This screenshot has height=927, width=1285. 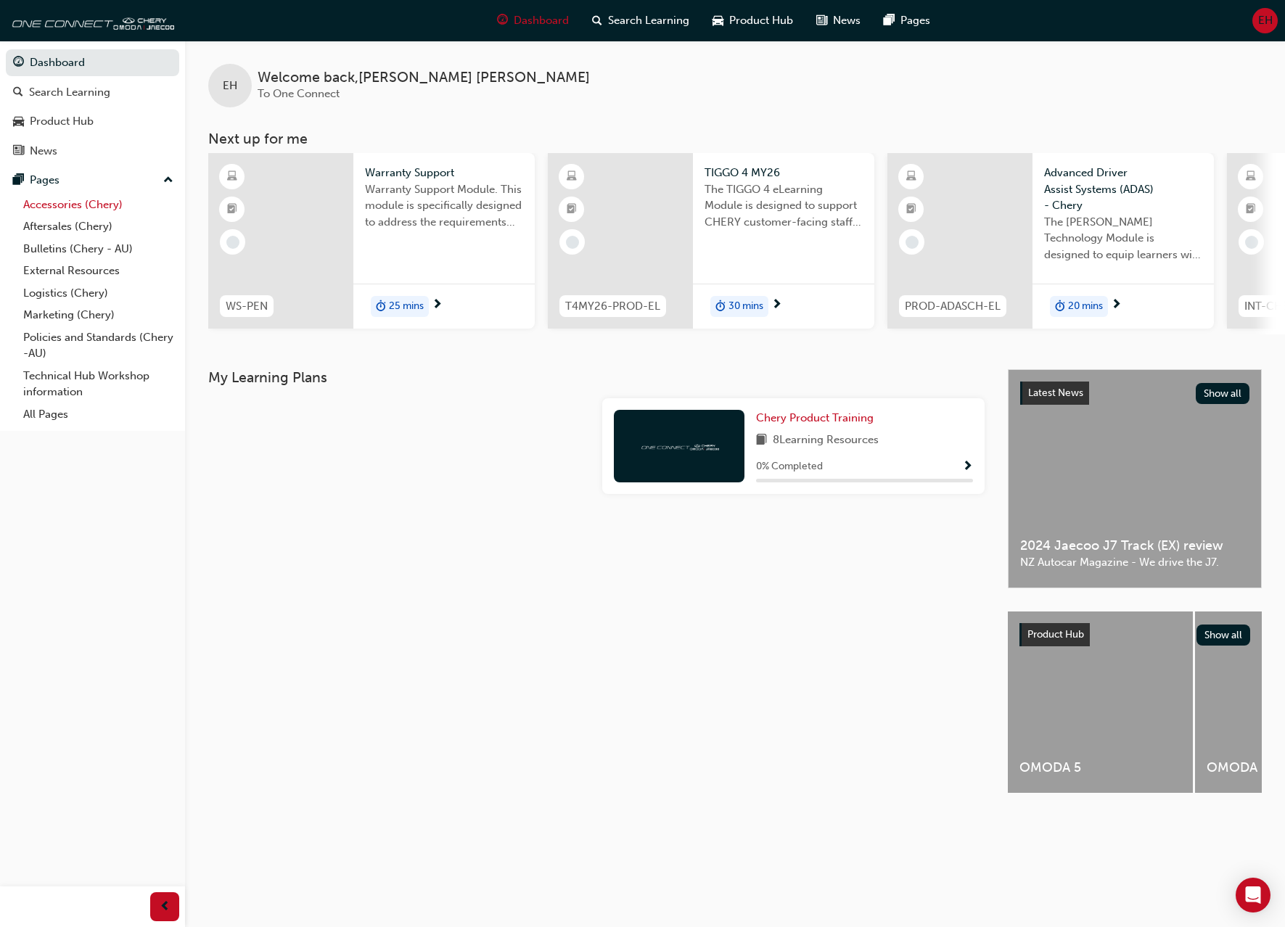 What do you see at coordinates (98, 384) in the screenshot?
I see `a: Technical Hub Workshop information` at bounding box center [98, 384].